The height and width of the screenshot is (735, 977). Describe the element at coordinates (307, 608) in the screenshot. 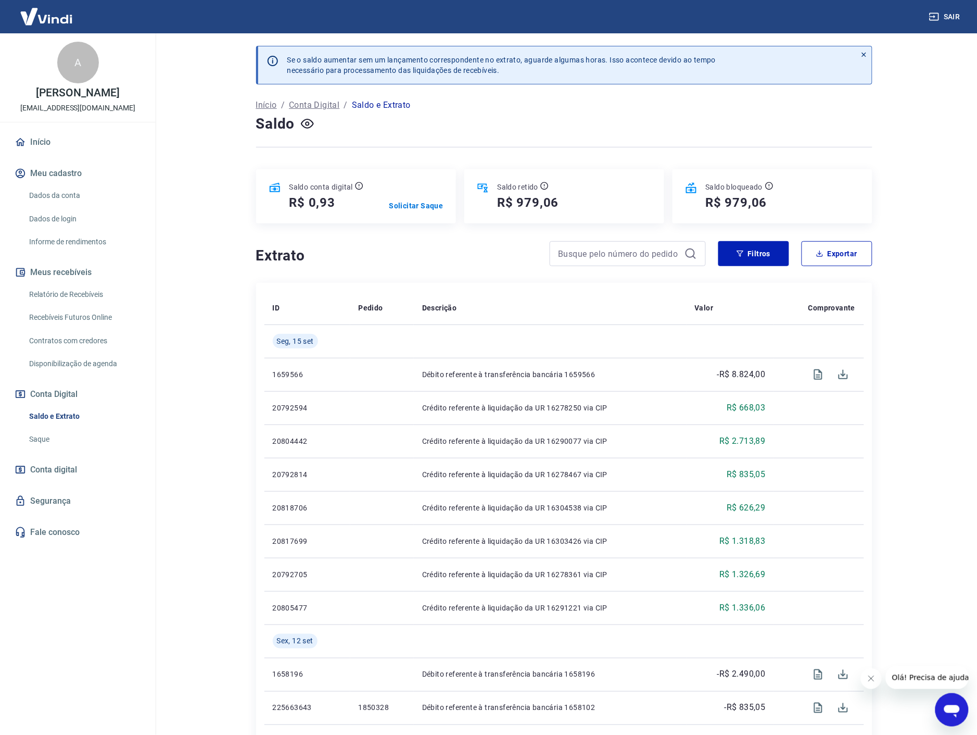

I see `p: 20805477` at that location.